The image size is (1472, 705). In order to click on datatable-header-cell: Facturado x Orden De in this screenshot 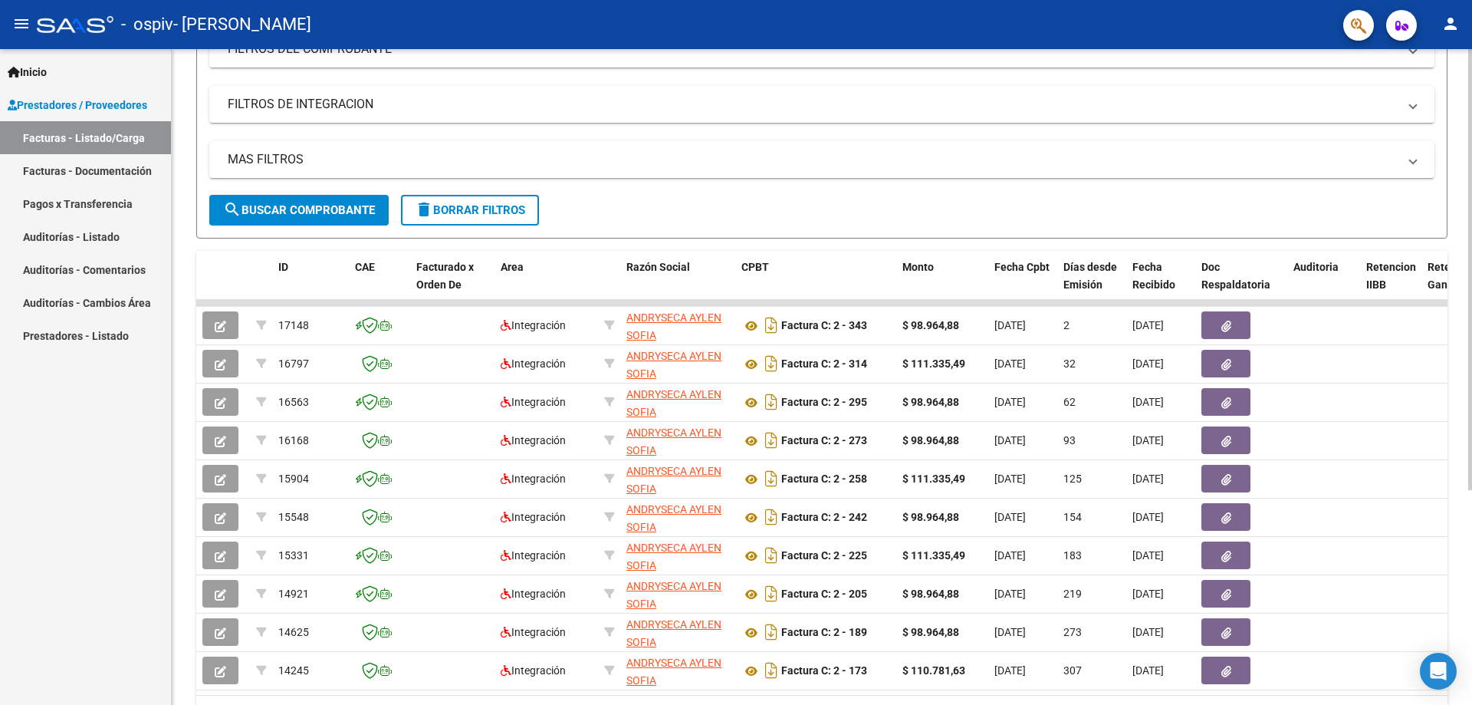, I will do `click(452, 284)`.